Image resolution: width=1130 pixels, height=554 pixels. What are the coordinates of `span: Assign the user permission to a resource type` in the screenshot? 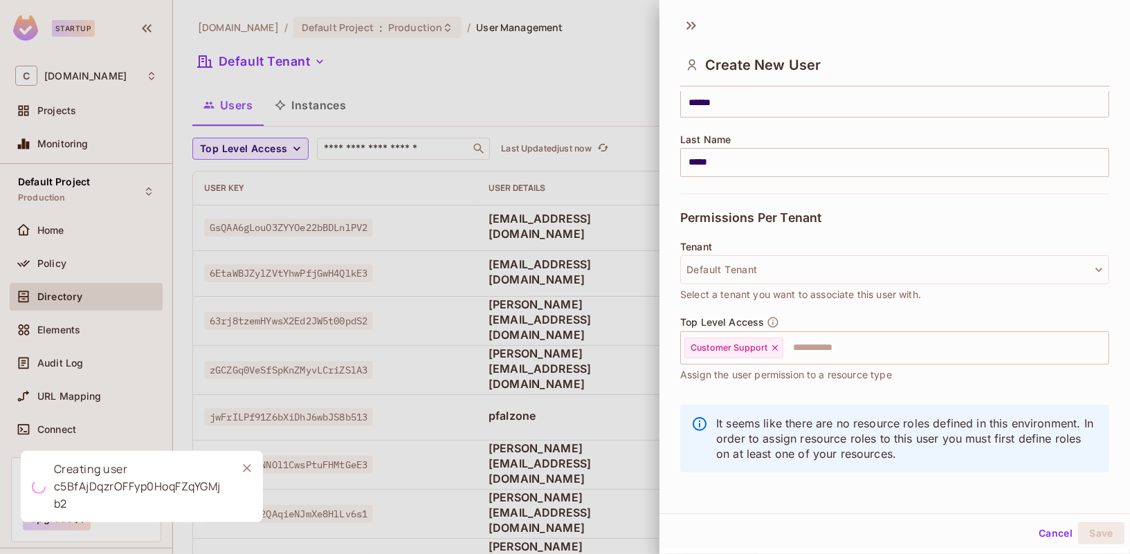 It's located at (786, 375).